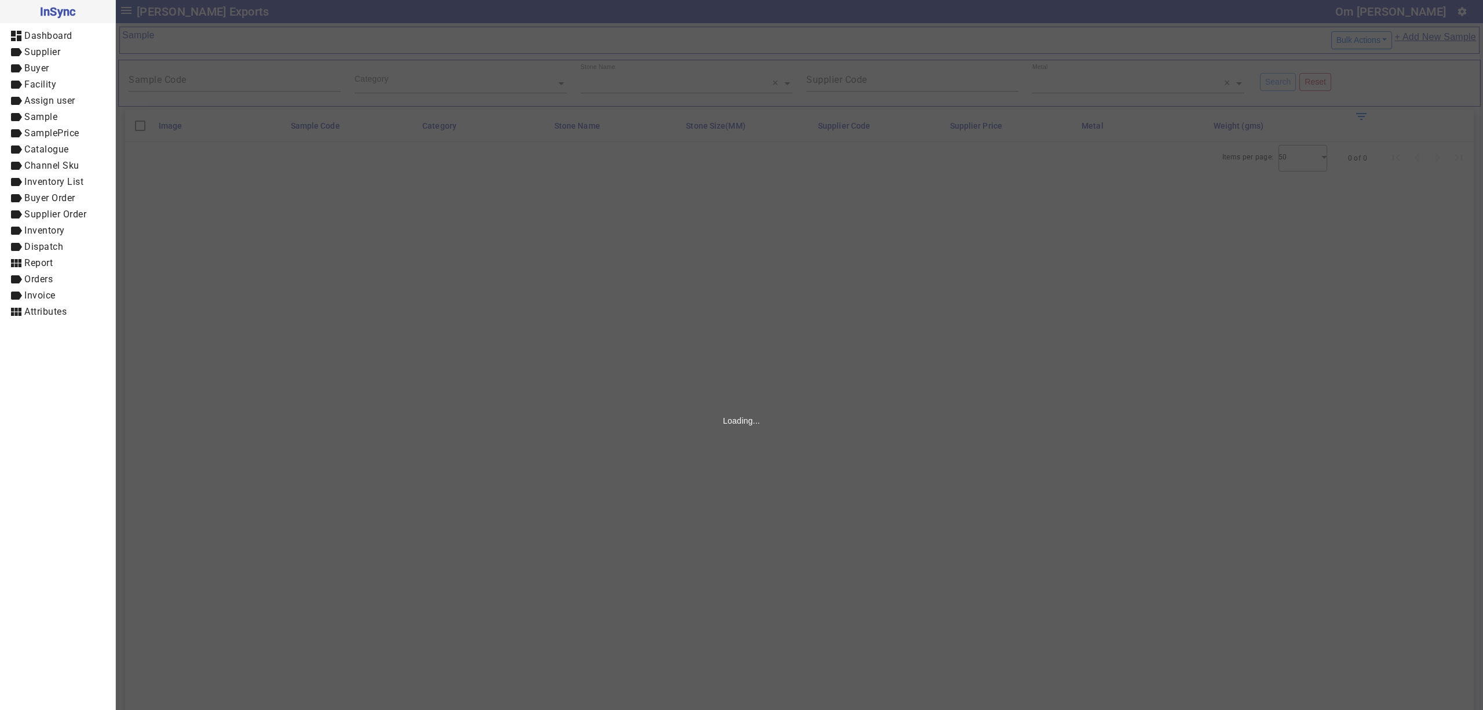  What do you see at coordinates (45, 311) in the screenshot?
I see `span: Attributes` at bounding box center [45, 311].